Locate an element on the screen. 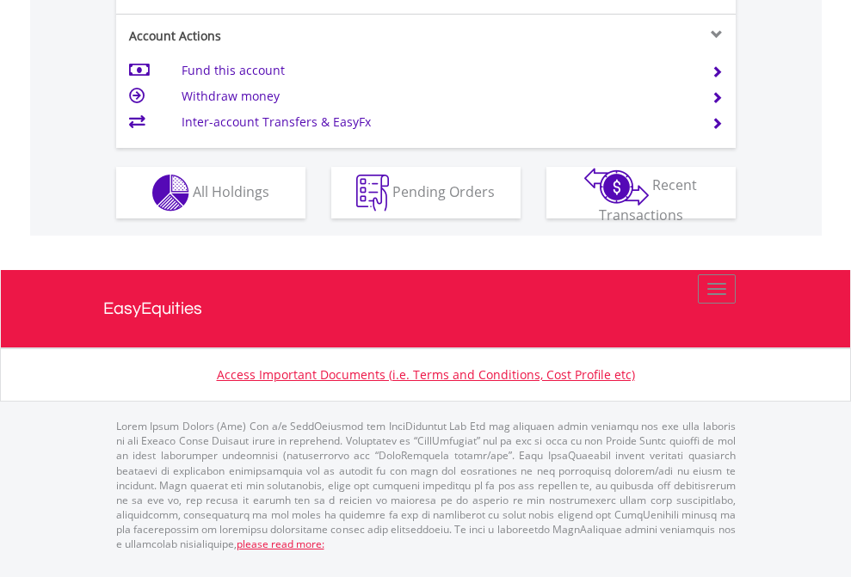  div: EasyEquities is located at coordinates (426, 309).